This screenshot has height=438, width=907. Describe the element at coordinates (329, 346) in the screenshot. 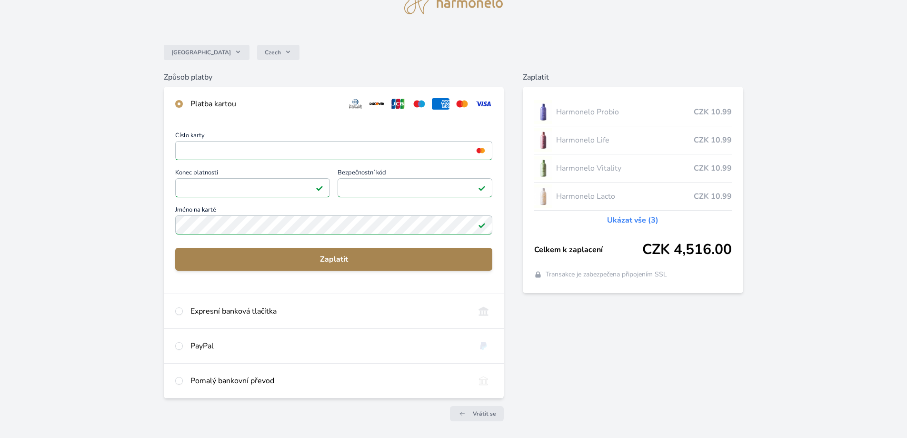

I see `div: PayPal` at that location.